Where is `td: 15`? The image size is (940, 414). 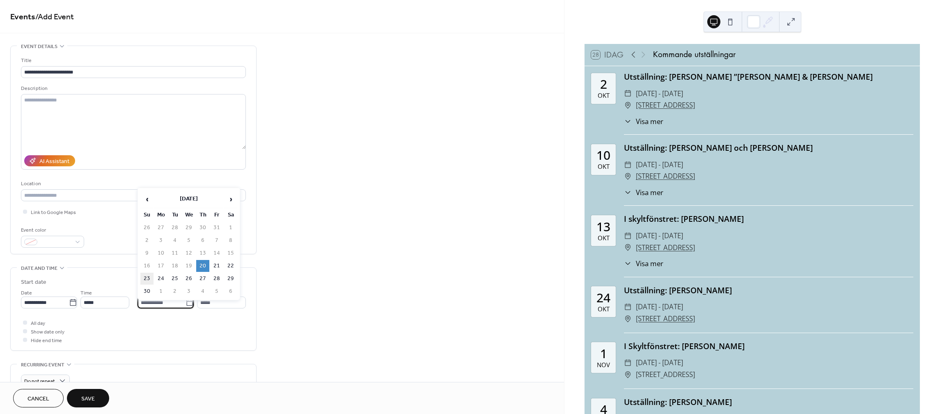
td: 15 is located at coordinates (231, 253).